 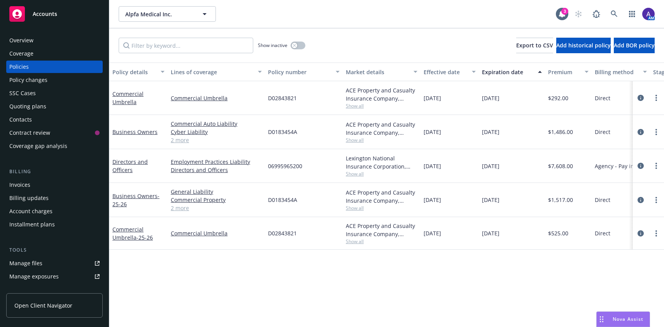 What do you see at coordinates (601, 320) in the screenshot?
I see `div: Drag to move` at bounding box center [601, 320].